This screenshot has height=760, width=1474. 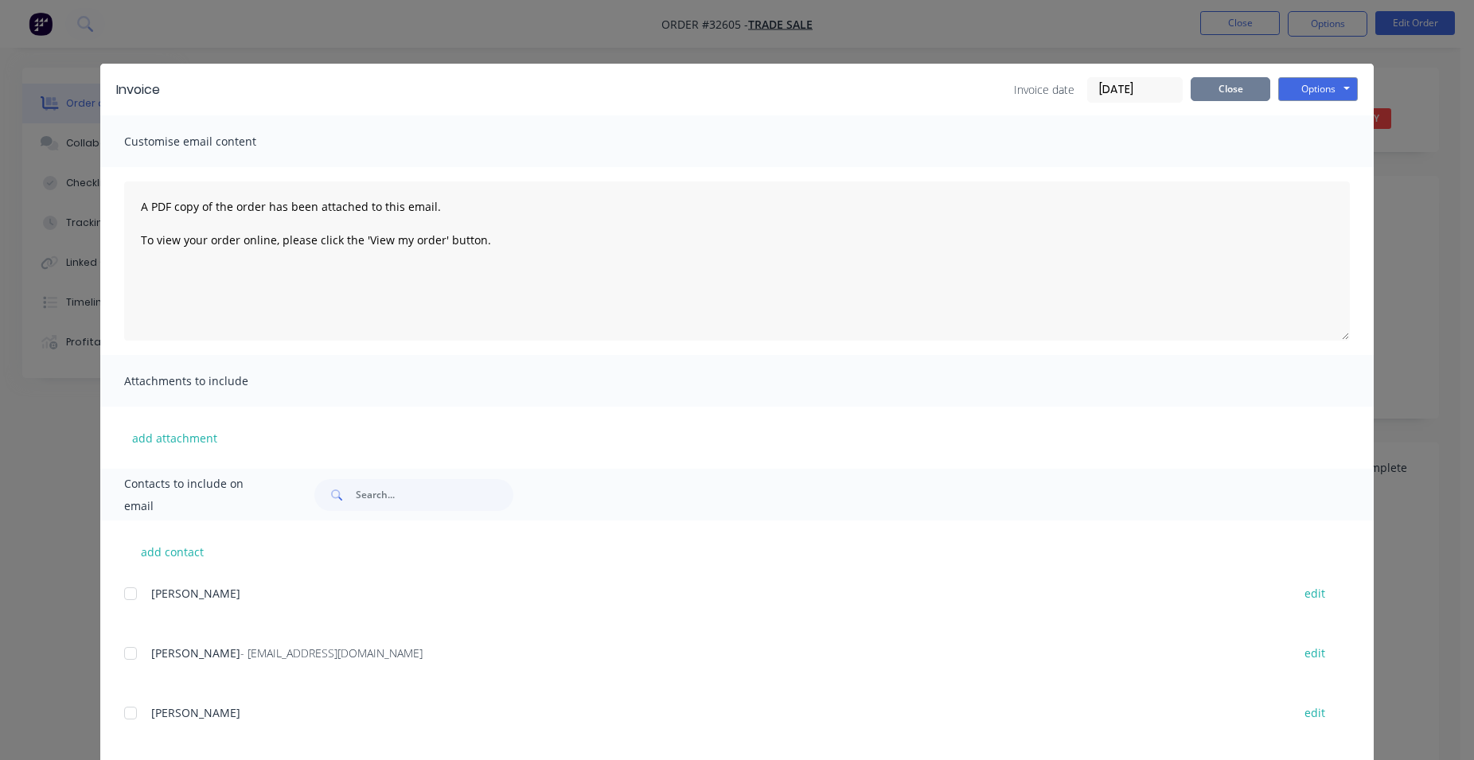 I want to click on input: Search..., so click(x=435, y=495).